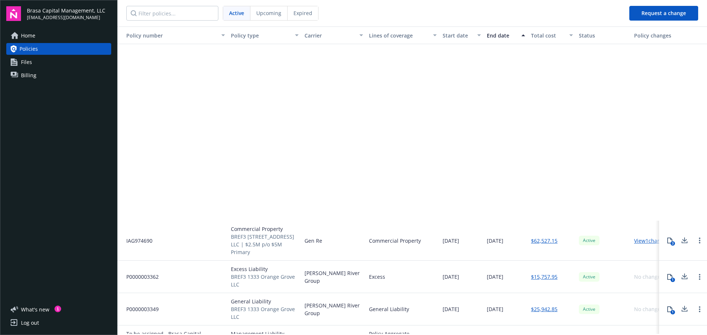 The width and height of the screenshot is (707, 335). What do you see at coordinates (172, 13) in the screenshot?
I see `input: Filter policies...` at bounding box center [172, 13].